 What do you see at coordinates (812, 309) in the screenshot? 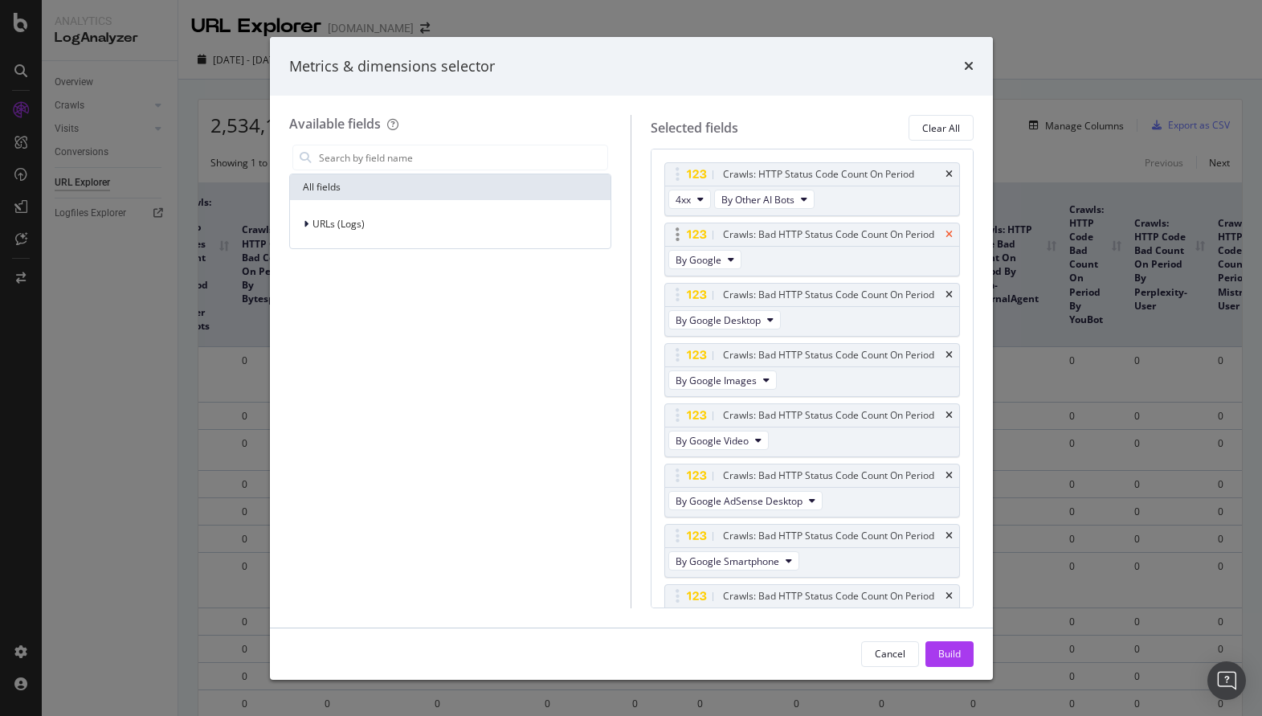
I see `div: Crawls: Bad HTTP Status Code Count On PeriodtimesBy Google Desktop` at bounding box center [812, 309].